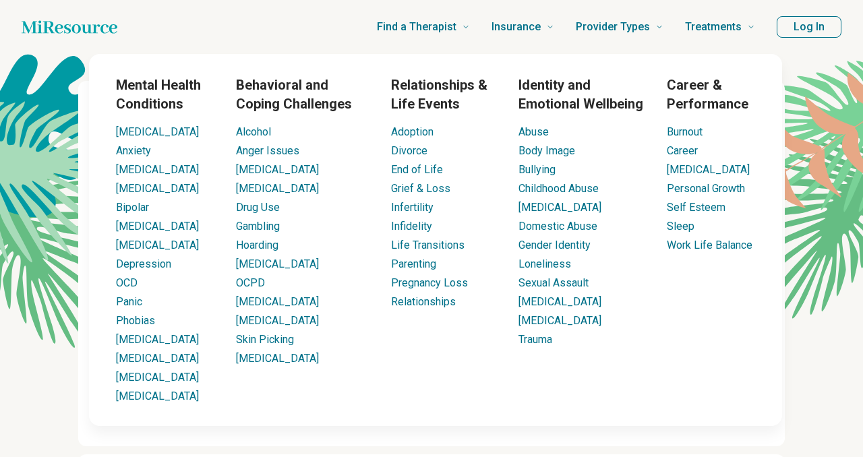  What do you see at coordinates (533, 131) in the screenshot?
I see `a: Abuse` at bounding box center [533, 131].